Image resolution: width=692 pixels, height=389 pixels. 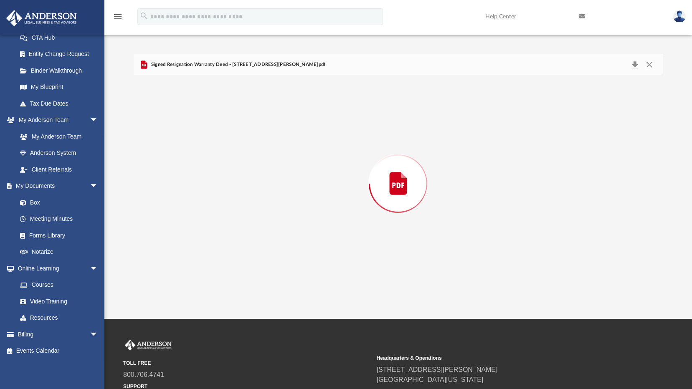 I want to click on a: Client Referrals, so click(x=59, y=169).